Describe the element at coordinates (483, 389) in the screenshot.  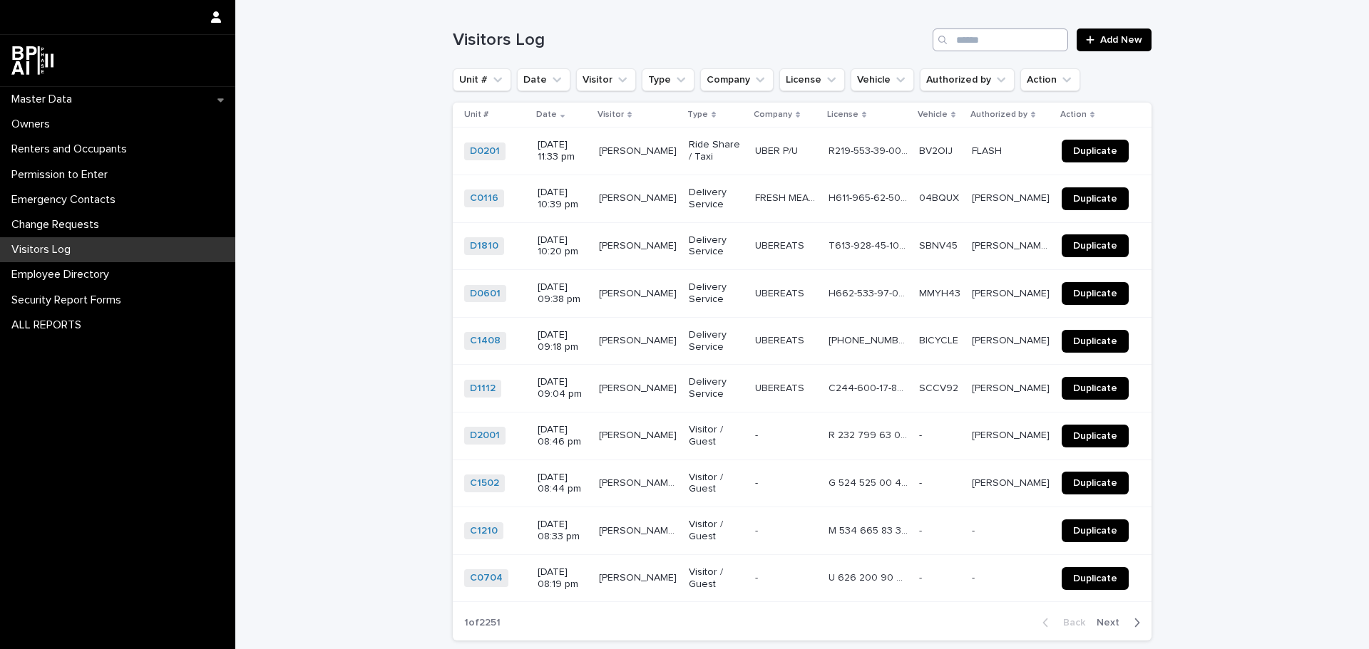
I see `a: D1112` at that location.